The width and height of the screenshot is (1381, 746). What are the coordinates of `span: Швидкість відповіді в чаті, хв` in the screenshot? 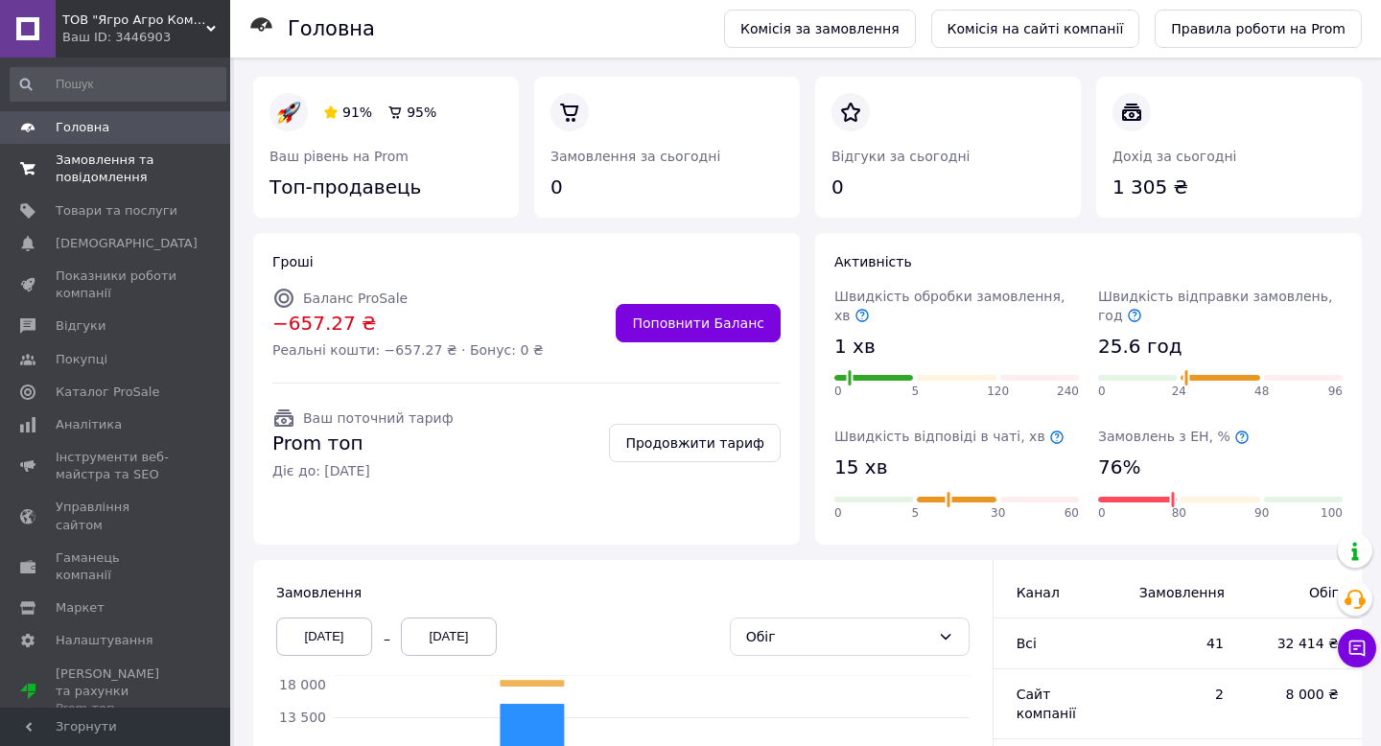 It's located at (949, 436).